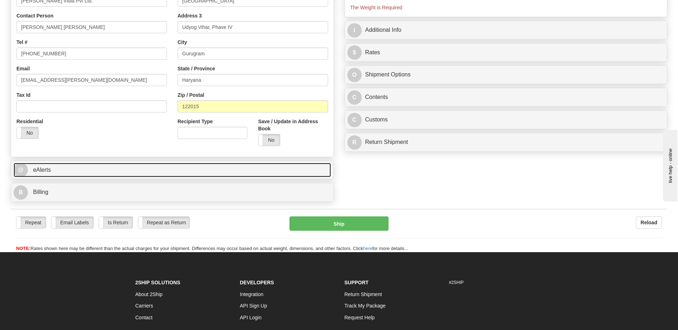  Describe the element at coordinates (21, 193) in the screenshot. I see `span: B` at that location.